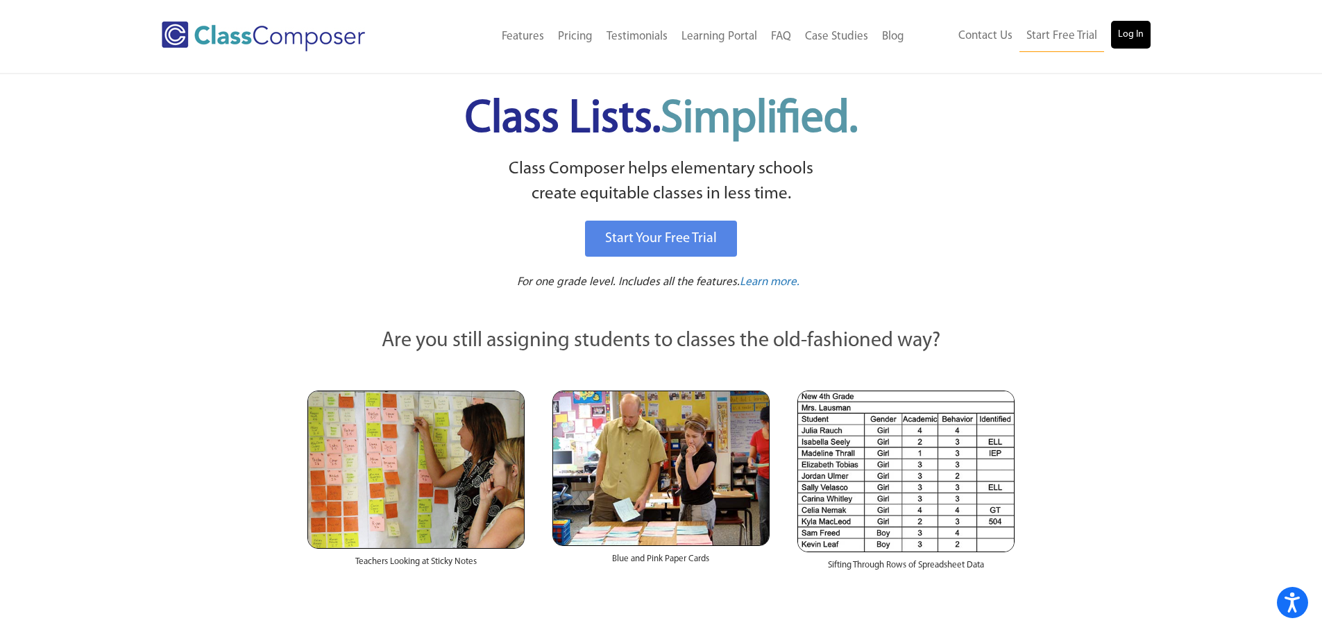 This screenshot has height=632, width=1322. What do you see at coordinates (986, 36) in the screenshot?
I see `a: Contact Us` at bounding box center [986, 36].